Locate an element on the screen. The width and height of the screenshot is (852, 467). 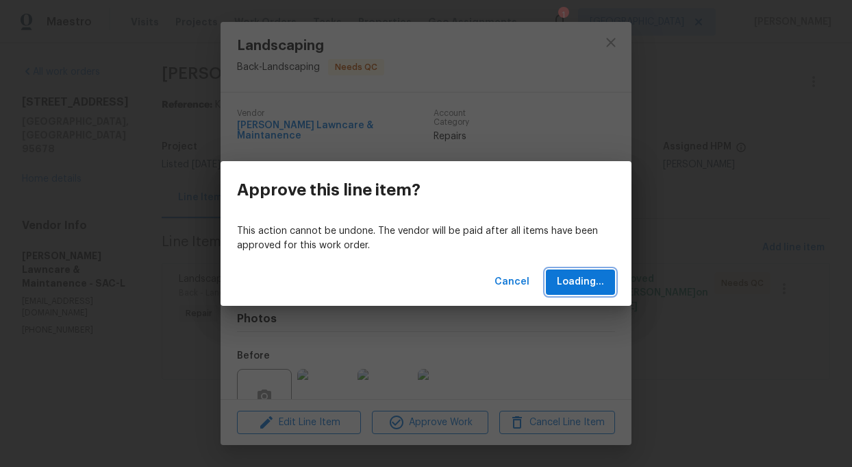
p: This action cannot be undone. The vendor will be paid after all items have been approved for this... is located at coordinates (426, 238).